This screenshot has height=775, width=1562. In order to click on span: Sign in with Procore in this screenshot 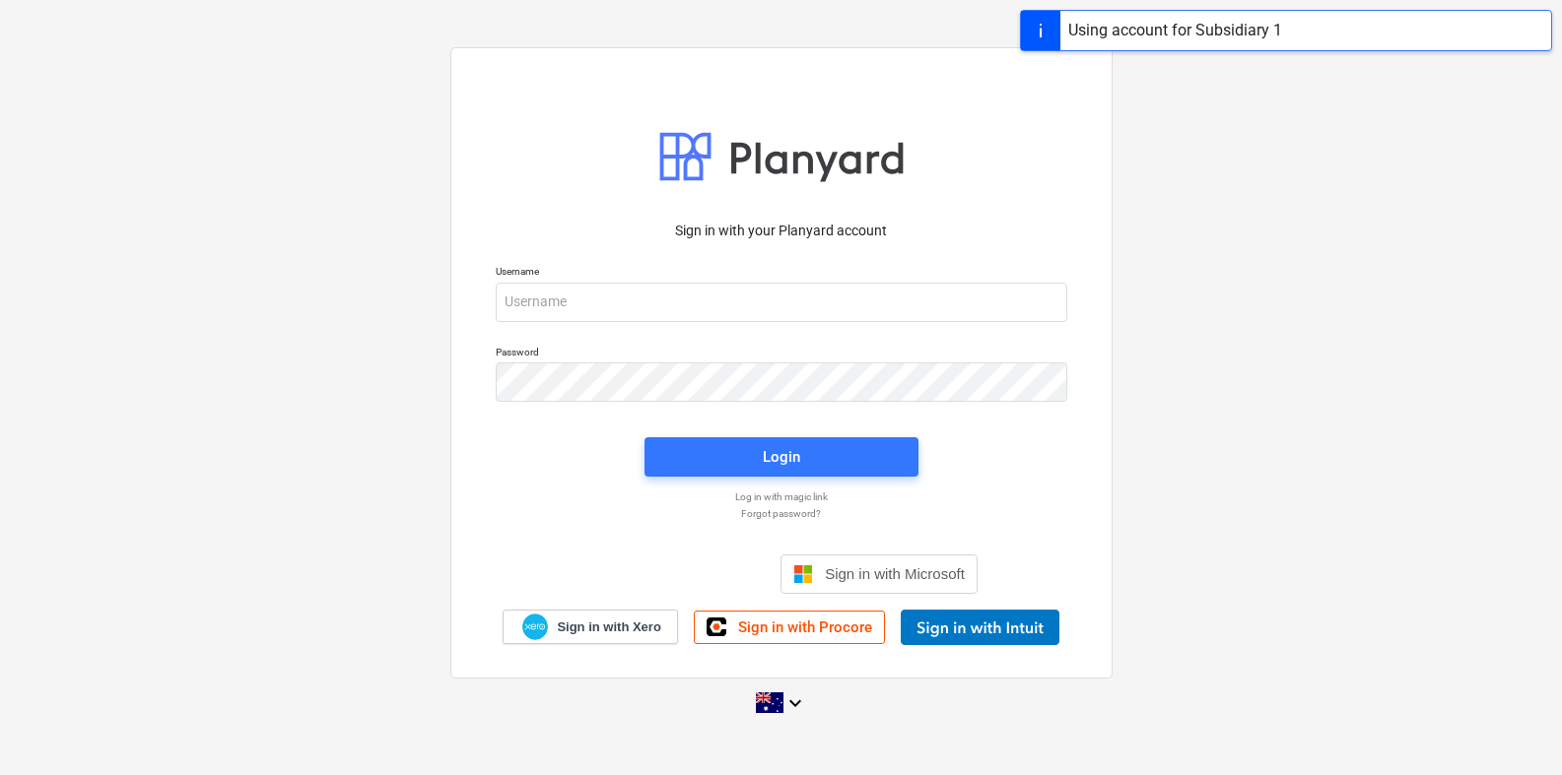, I will do `click(805, 628)`.